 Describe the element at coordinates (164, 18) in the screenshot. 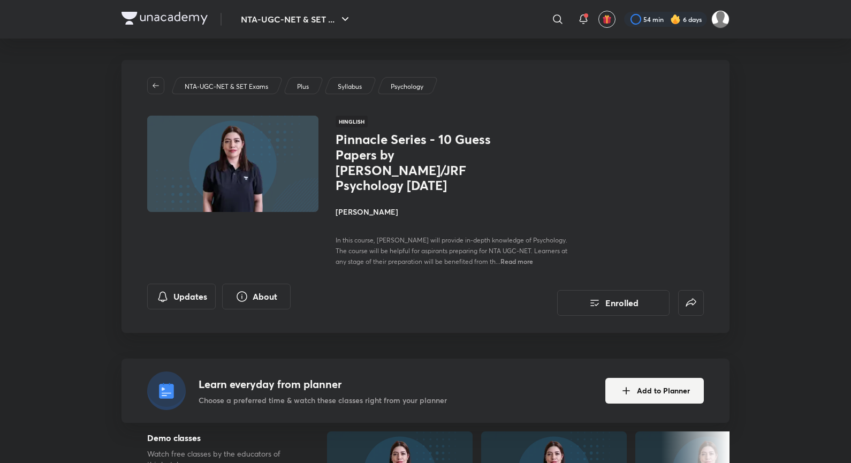

I see `img: Company Logo` at that location.